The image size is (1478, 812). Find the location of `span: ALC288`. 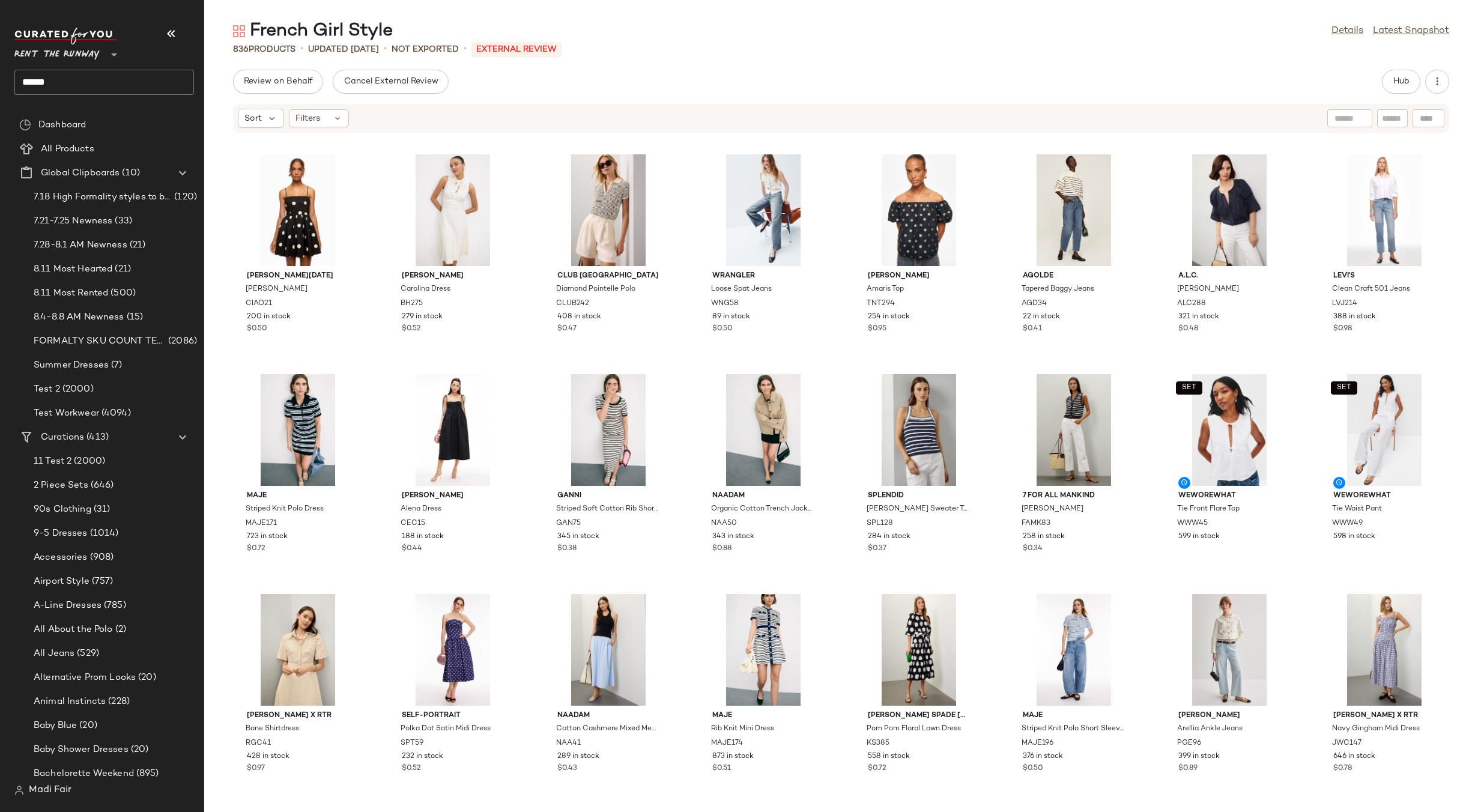

span: ALC288 is located at coordinates (1191, 304).